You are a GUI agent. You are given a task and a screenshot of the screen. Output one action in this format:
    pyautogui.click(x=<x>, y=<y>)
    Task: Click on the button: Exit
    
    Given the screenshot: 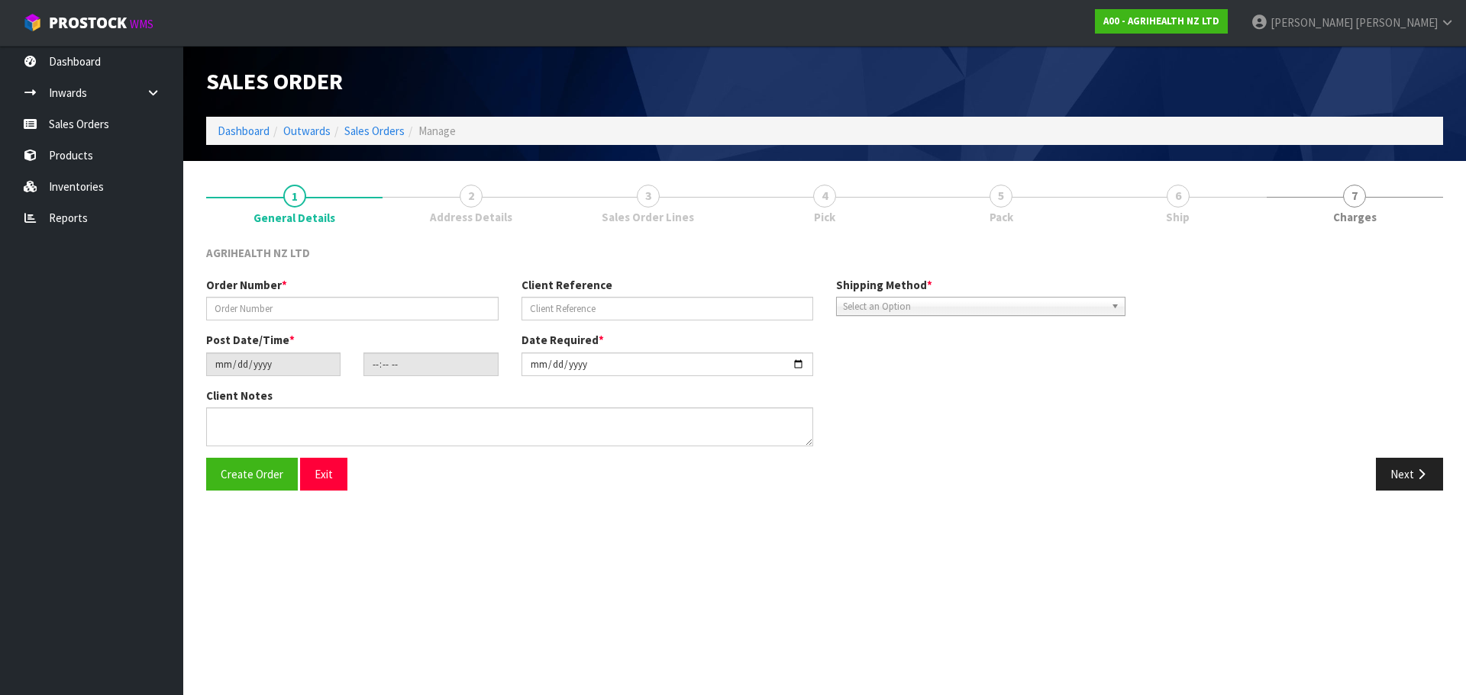 What is the action you would take?
    pyautogui.click(x=324, y=474)
    